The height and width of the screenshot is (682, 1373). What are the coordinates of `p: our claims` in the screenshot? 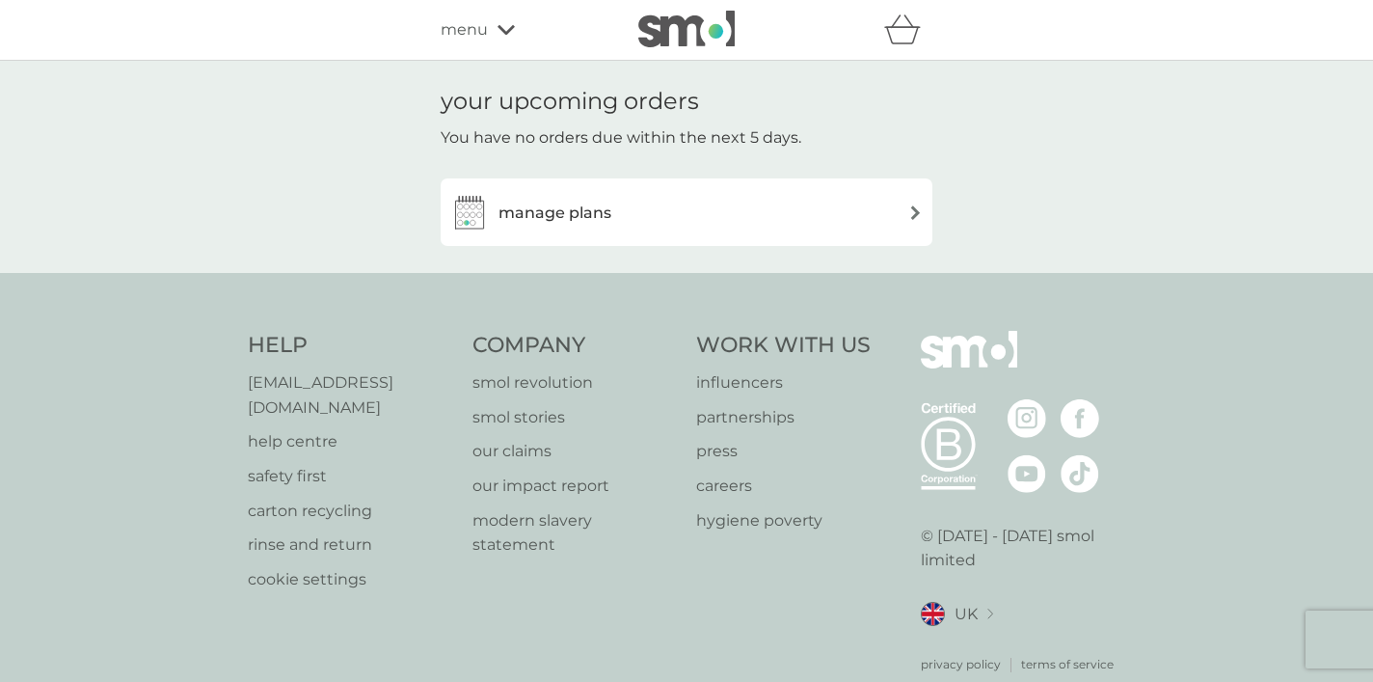 It's located at (575, 451).